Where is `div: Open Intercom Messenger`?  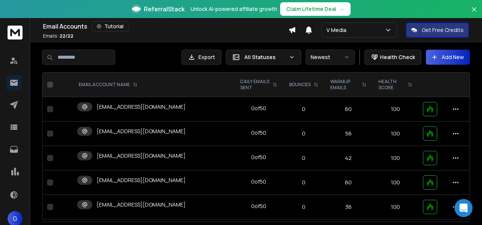 div: Open Intercom Messenger is located at coordinates (464, 208).